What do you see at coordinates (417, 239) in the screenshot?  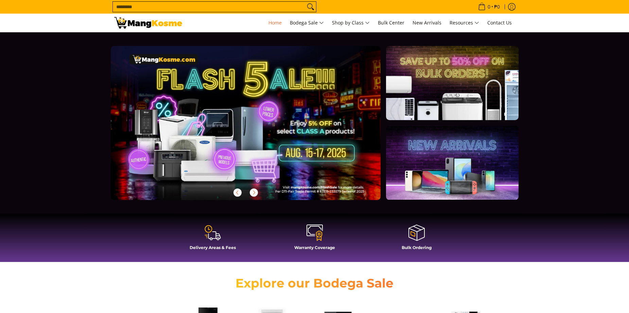 I see `a: Bulk Ordering` at bounding box center [417, 239].